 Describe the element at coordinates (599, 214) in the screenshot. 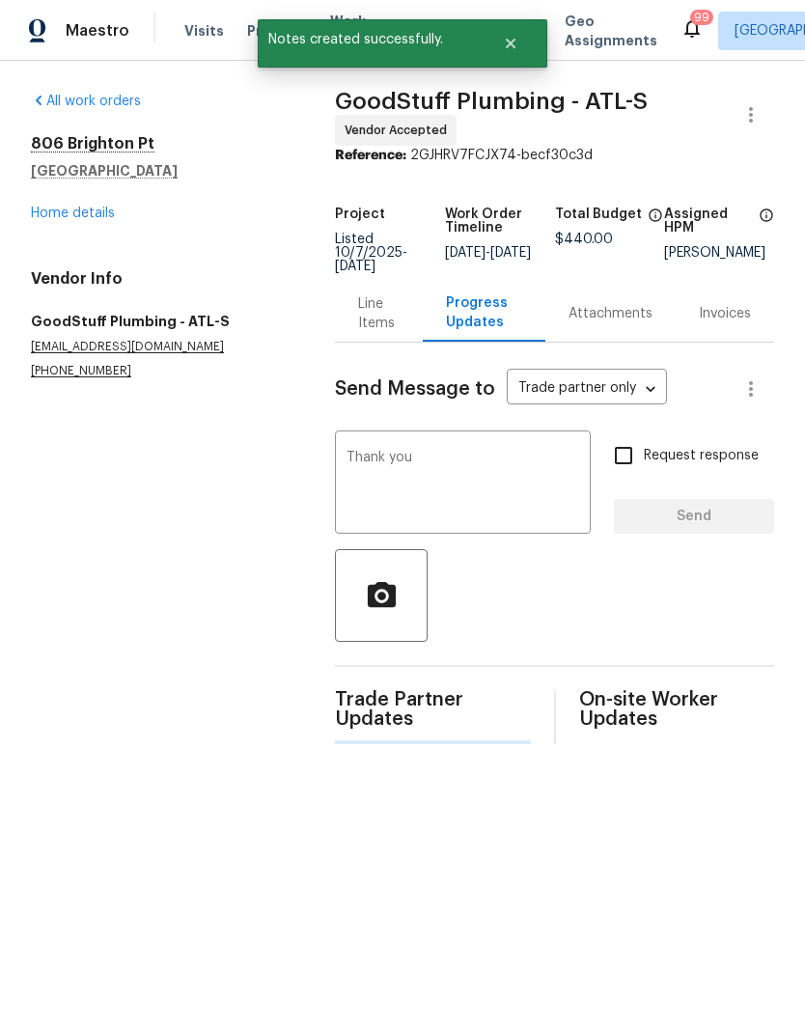

I see `h5: Total Budget` at that location.